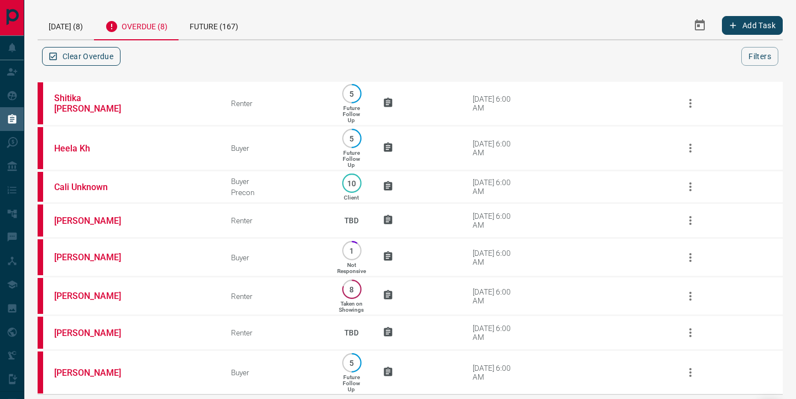 The height and width of the screenshot is (399, 796). I want to click on a: Heela Kh, so click(96, 148).